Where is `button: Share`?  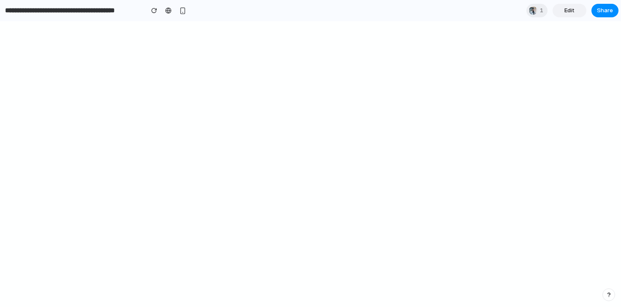 button: Share is located at coordinates (605, 11).